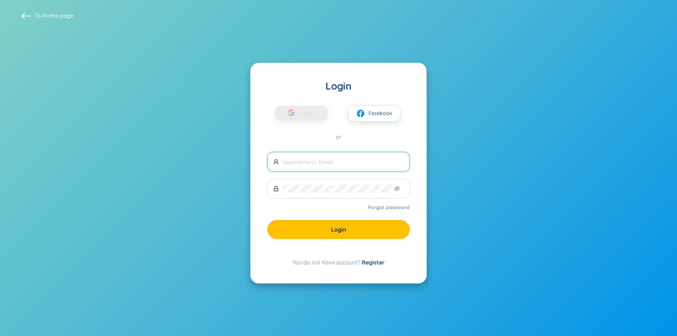 The height and width of the screenshot is (336, 677). Describe the element at coordinates (308, 113) in the screenshot. I see `span: Google` at that location.